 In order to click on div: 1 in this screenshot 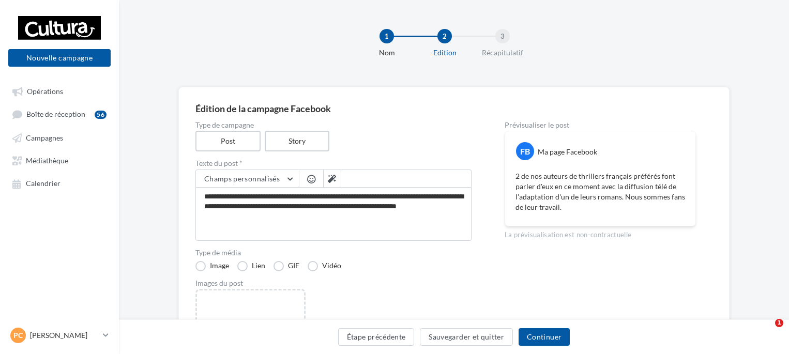, I will do `click(387, 36)`.